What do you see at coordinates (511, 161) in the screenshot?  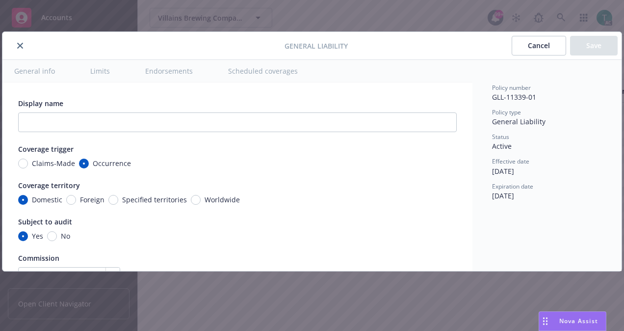 I see `span: Effective date` at bounding box center [511, 161].